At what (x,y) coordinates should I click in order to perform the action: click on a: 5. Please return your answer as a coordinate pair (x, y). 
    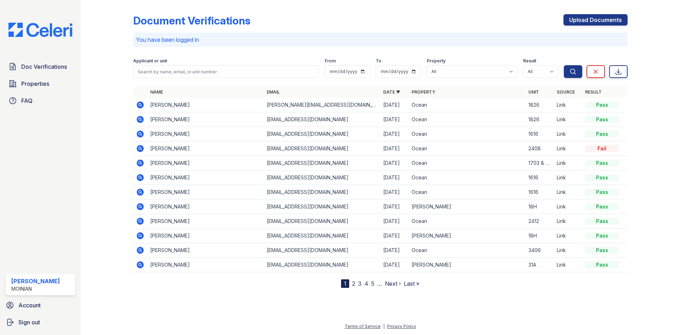
    Looking at the image, I should click on (372, 283).